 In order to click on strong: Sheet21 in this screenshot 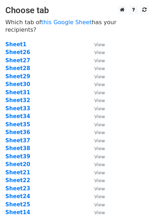, I will do `click(18, 172)`.